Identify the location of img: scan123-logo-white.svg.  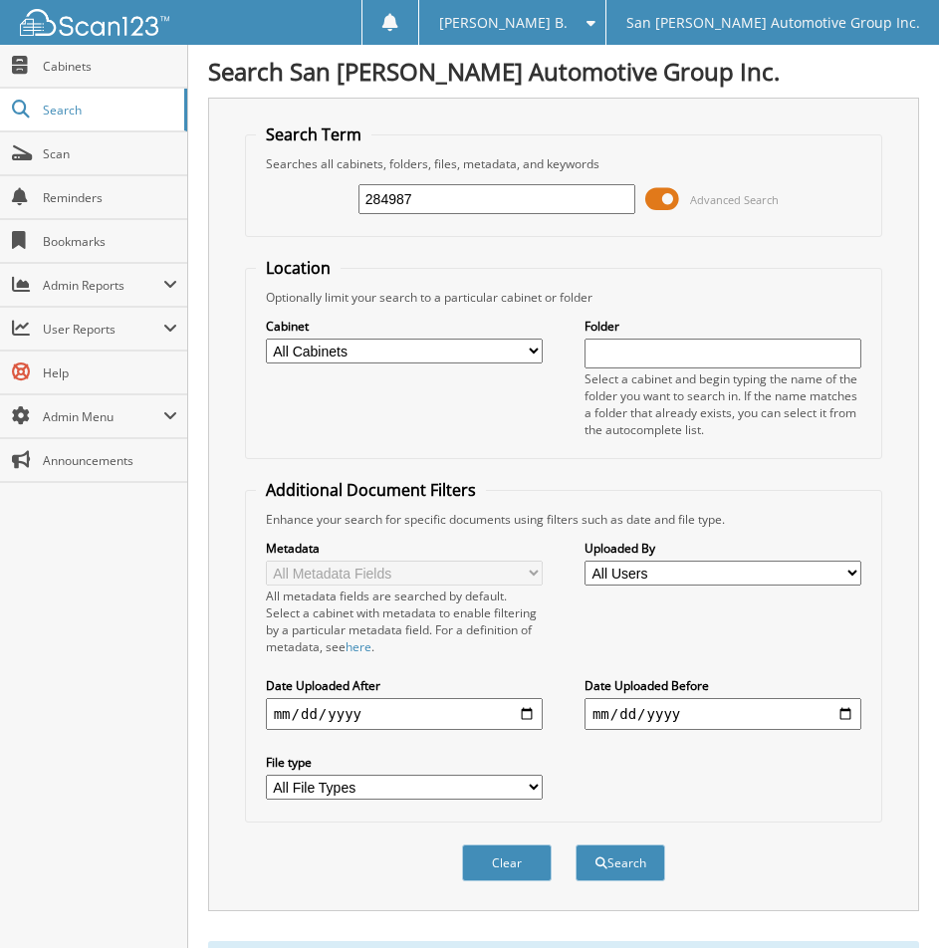
(95, 22).